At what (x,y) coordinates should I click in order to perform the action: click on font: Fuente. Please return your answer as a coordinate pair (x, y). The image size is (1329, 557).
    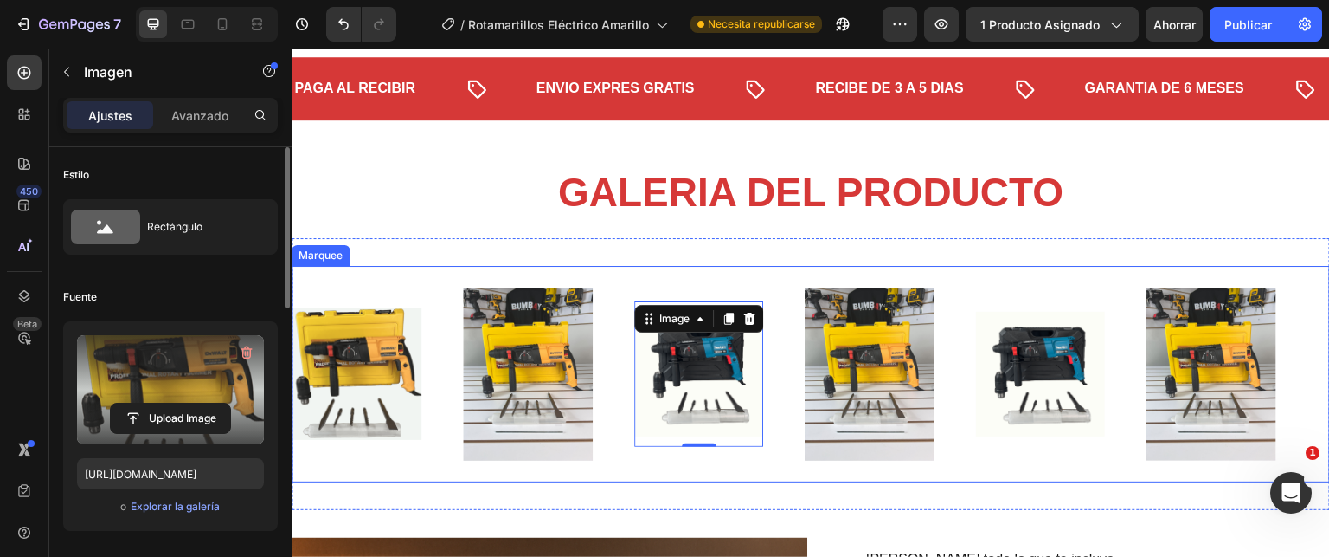
    Looking at the image, I should click on (80, 296).